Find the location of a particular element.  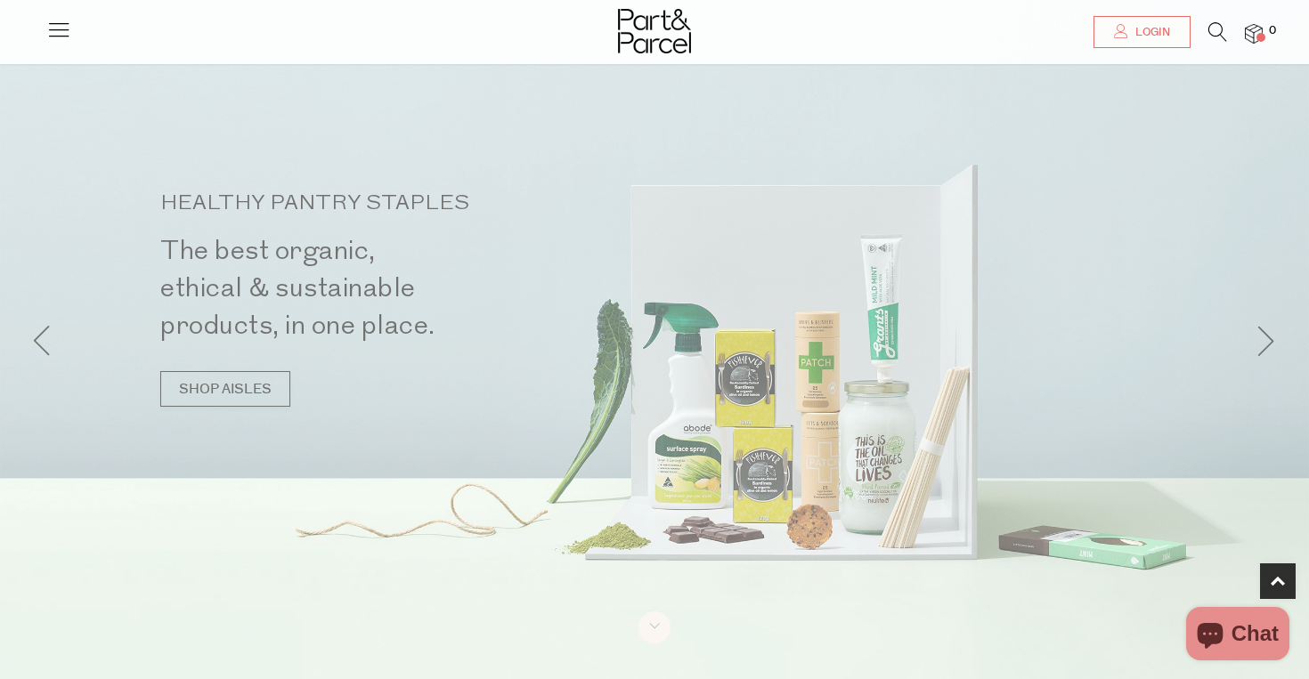

a: SHOP AISLES is located at coordinates (225, 389).